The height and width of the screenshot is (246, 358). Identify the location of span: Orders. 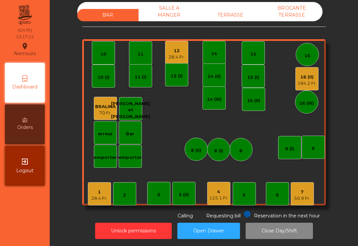
(25, 127).